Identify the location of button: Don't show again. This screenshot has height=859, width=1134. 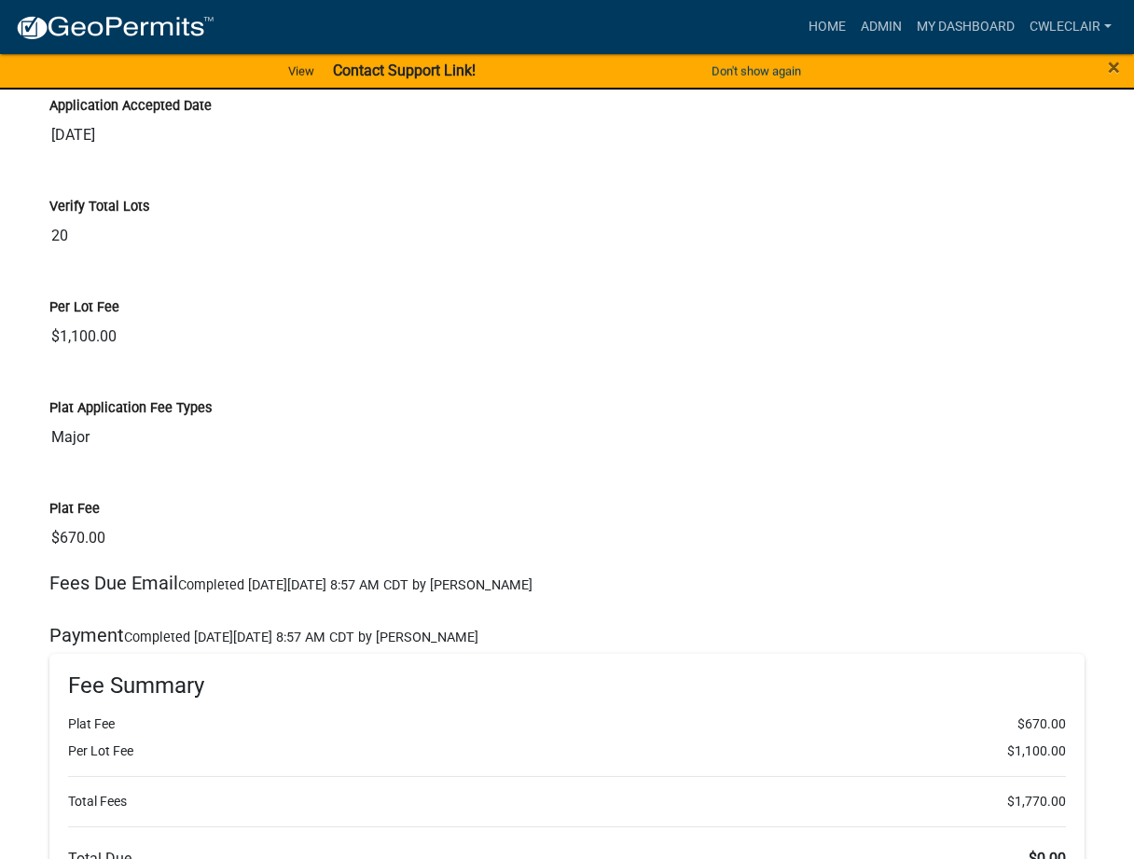
(756, 71).